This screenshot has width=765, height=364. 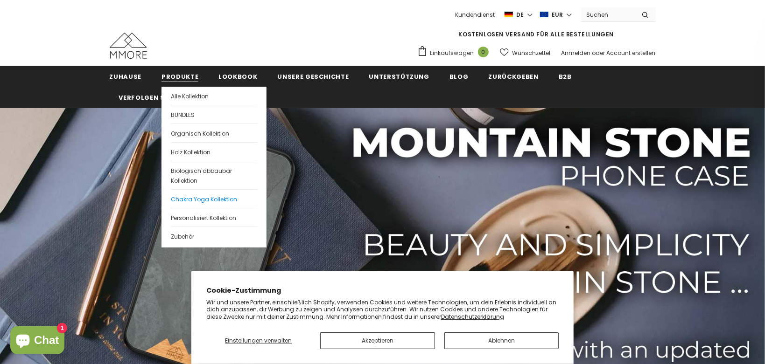 I want to click on a: Holz Kollektion, so click(x=214, y=152).